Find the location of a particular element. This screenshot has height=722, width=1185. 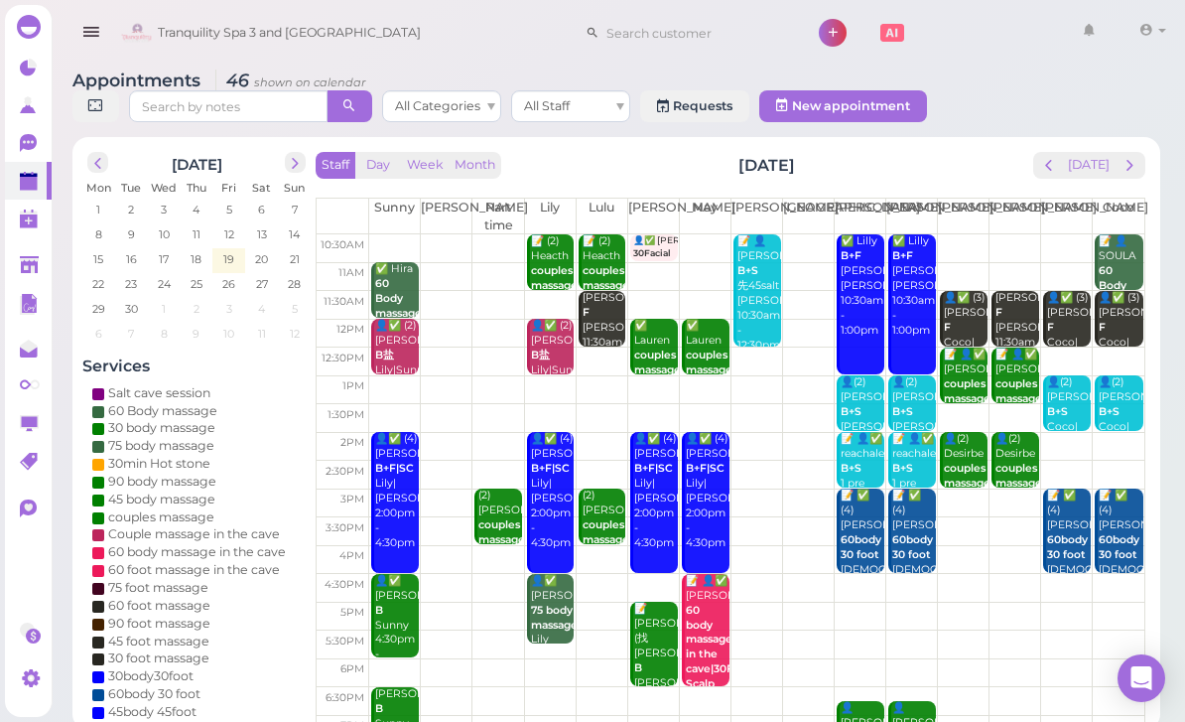

button: Day is located at coordinates (378, 165).